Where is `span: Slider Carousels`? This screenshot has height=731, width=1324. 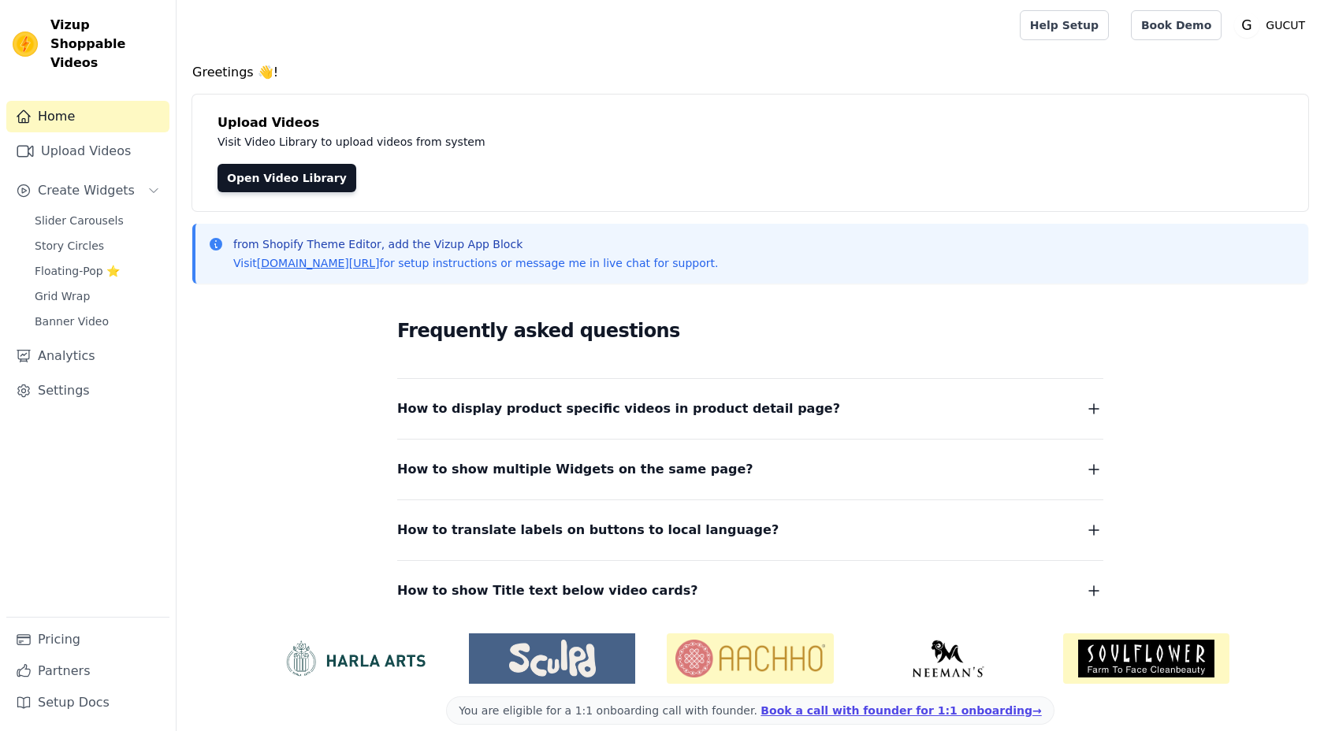 span: Slider Carousels is located at coordinates (79, 221).